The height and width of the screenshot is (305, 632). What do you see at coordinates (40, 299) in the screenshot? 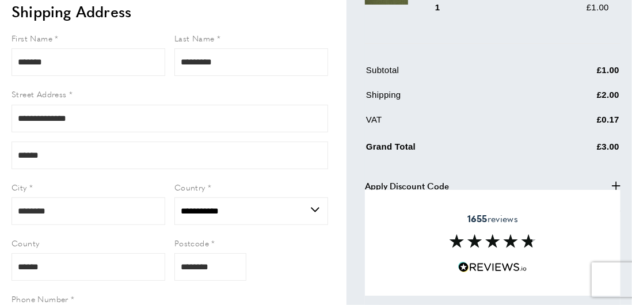
I see `span: Phone Number` at bounding box center [40, 299].